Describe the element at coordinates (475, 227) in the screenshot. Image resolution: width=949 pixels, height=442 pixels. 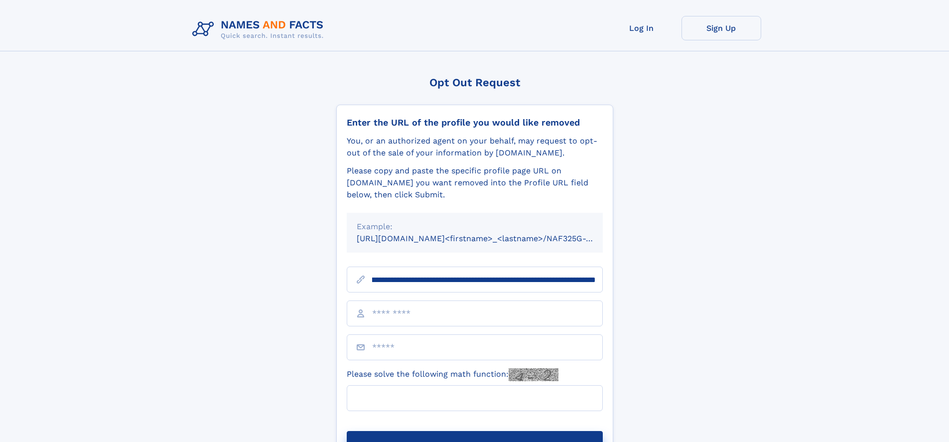
I see `div: Example:` at that location.